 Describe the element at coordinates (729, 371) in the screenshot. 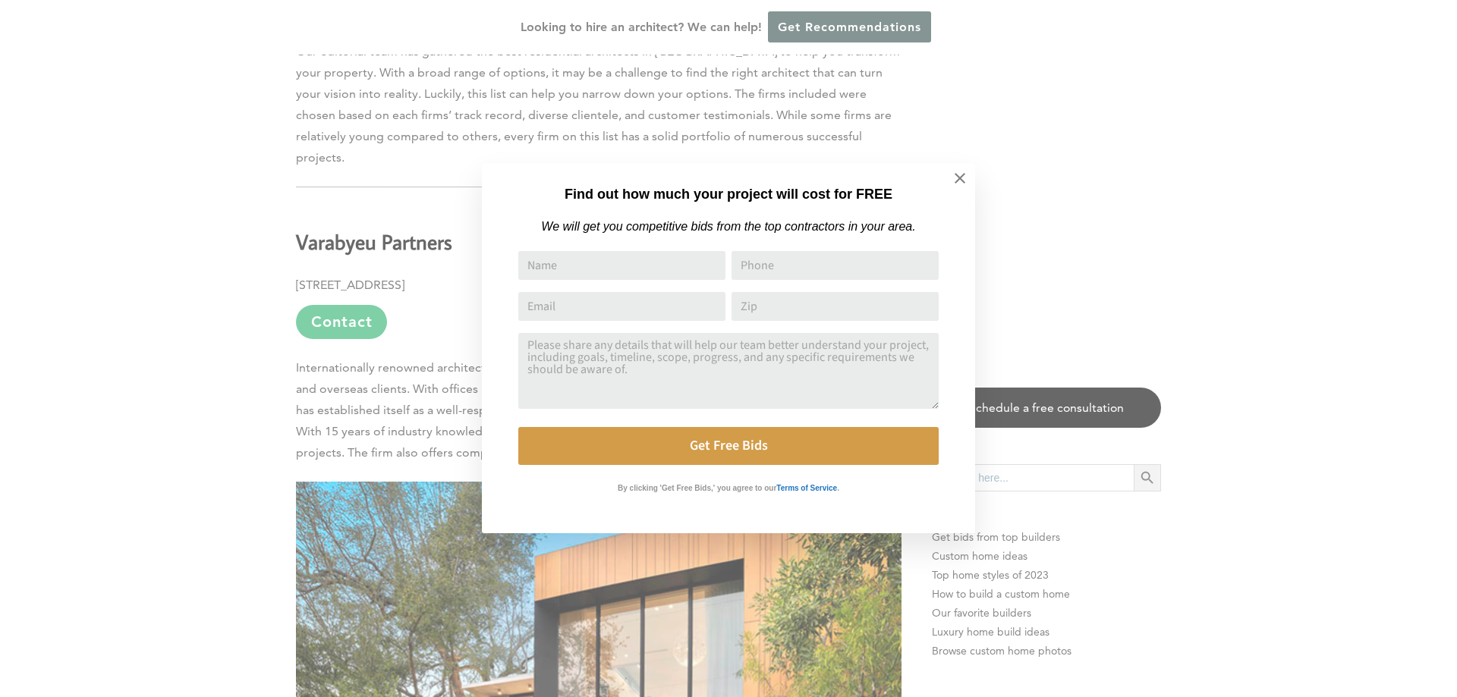

I see `textarea: Comment or Message` at that location.